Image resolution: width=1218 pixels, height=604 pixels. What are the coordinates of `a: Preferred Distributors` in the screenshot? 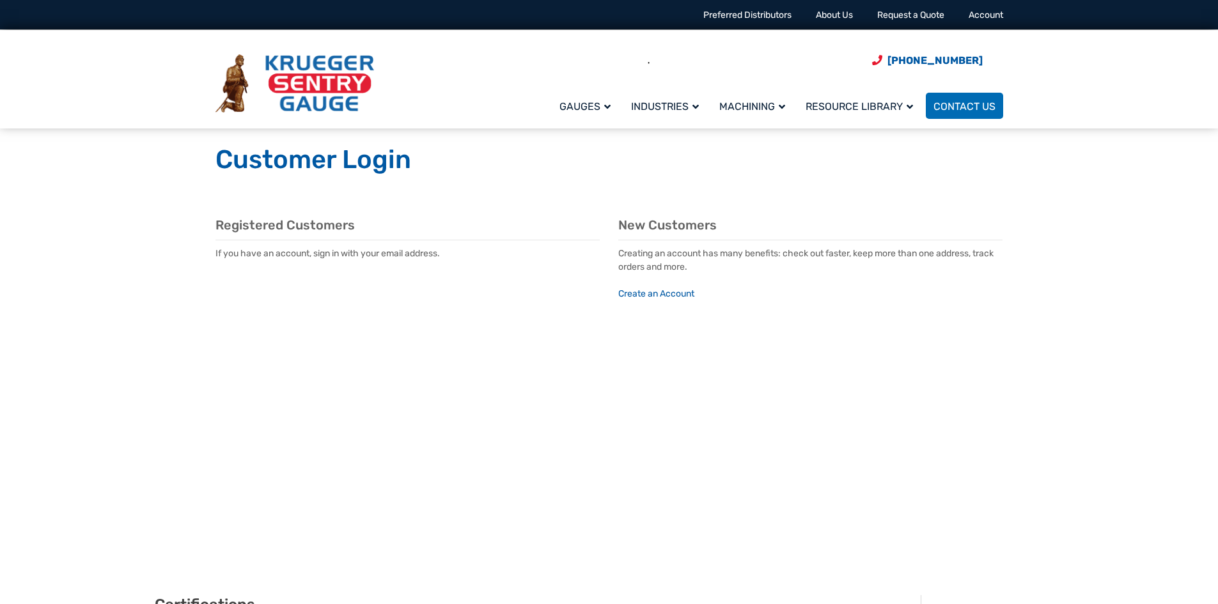 It's located at (747, 15).